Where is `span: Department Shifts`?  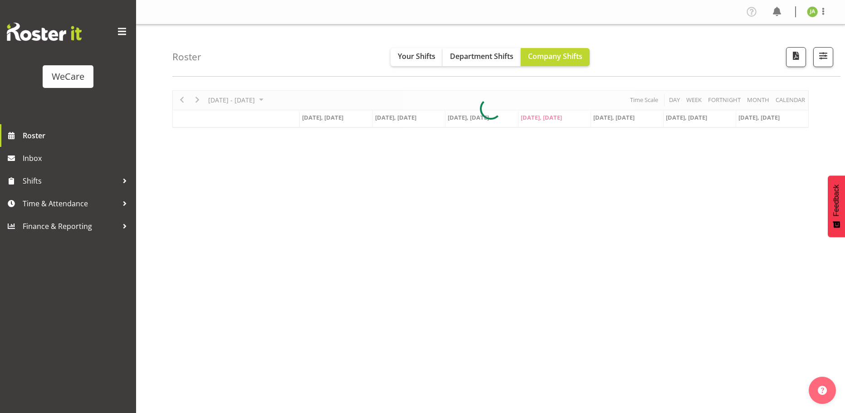 span: Department Shifts is located at coordinates (482, 56).